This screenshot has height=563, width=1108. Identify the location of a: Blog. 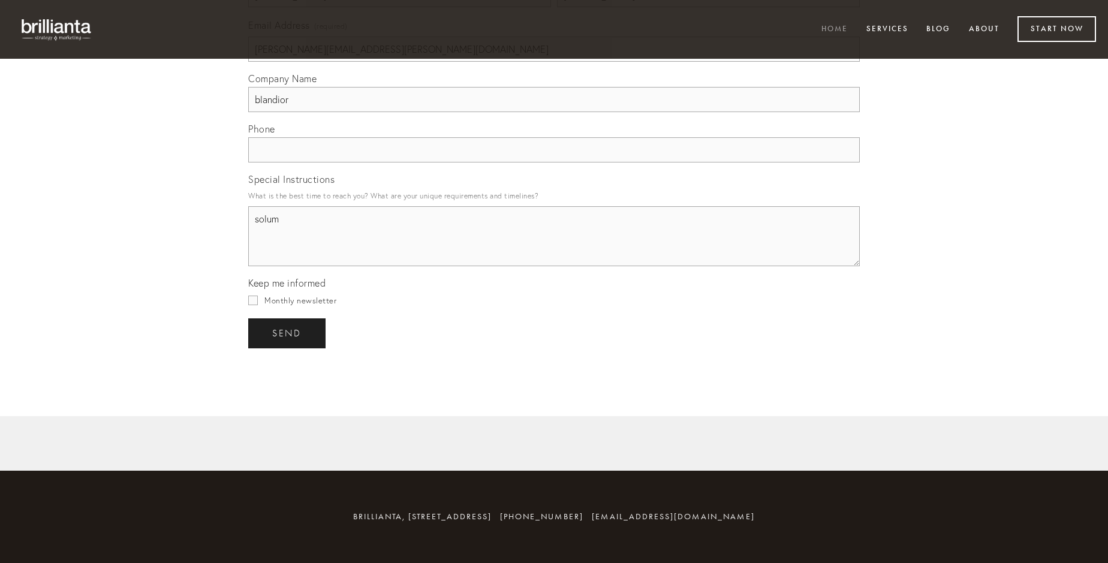
(938, 29).